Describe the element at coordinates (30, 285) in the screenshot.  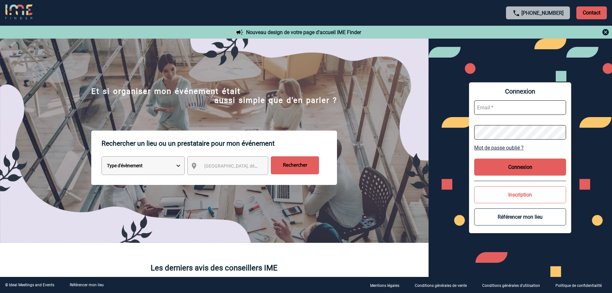
I see `div: © Ideal Meetings and Events` at that location.